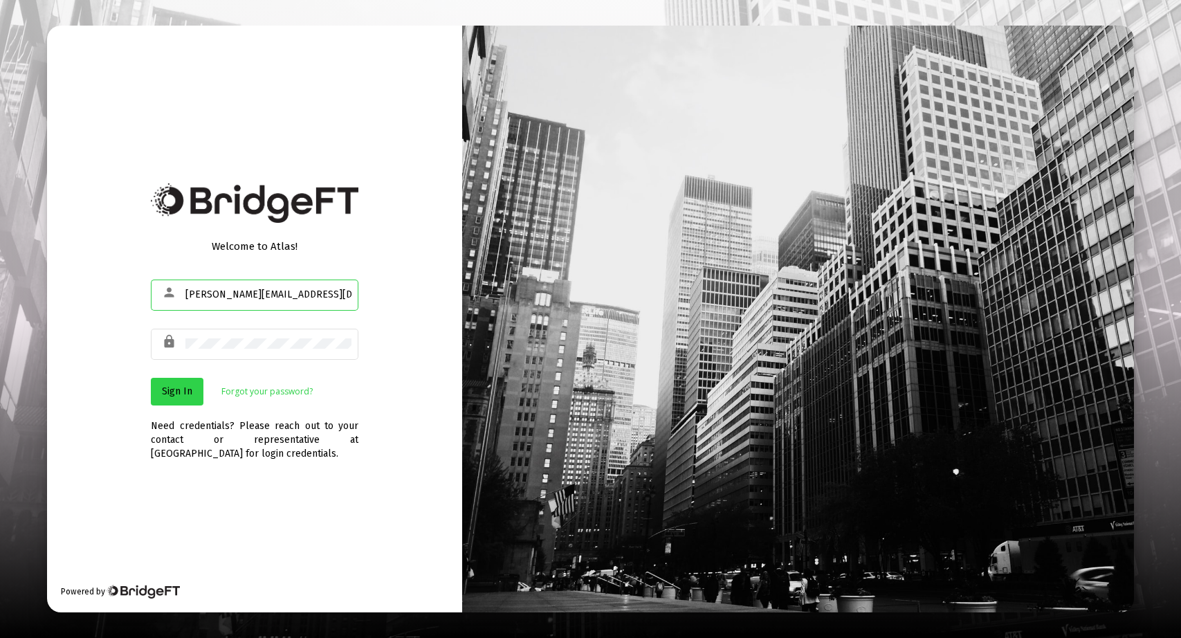  I want to click on div: Powered by, so click(120, 591).